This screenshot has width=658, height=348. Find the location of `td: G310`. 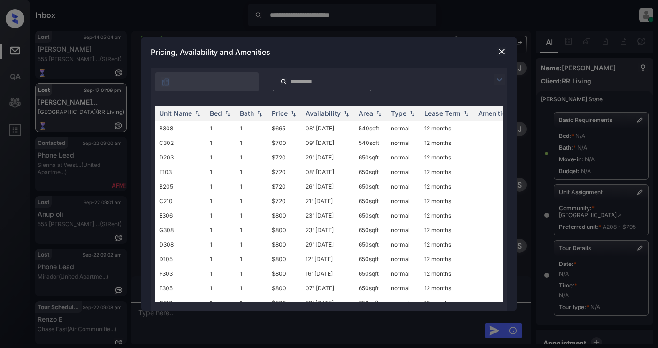

td: G310 is located at coordinates (181, 303).